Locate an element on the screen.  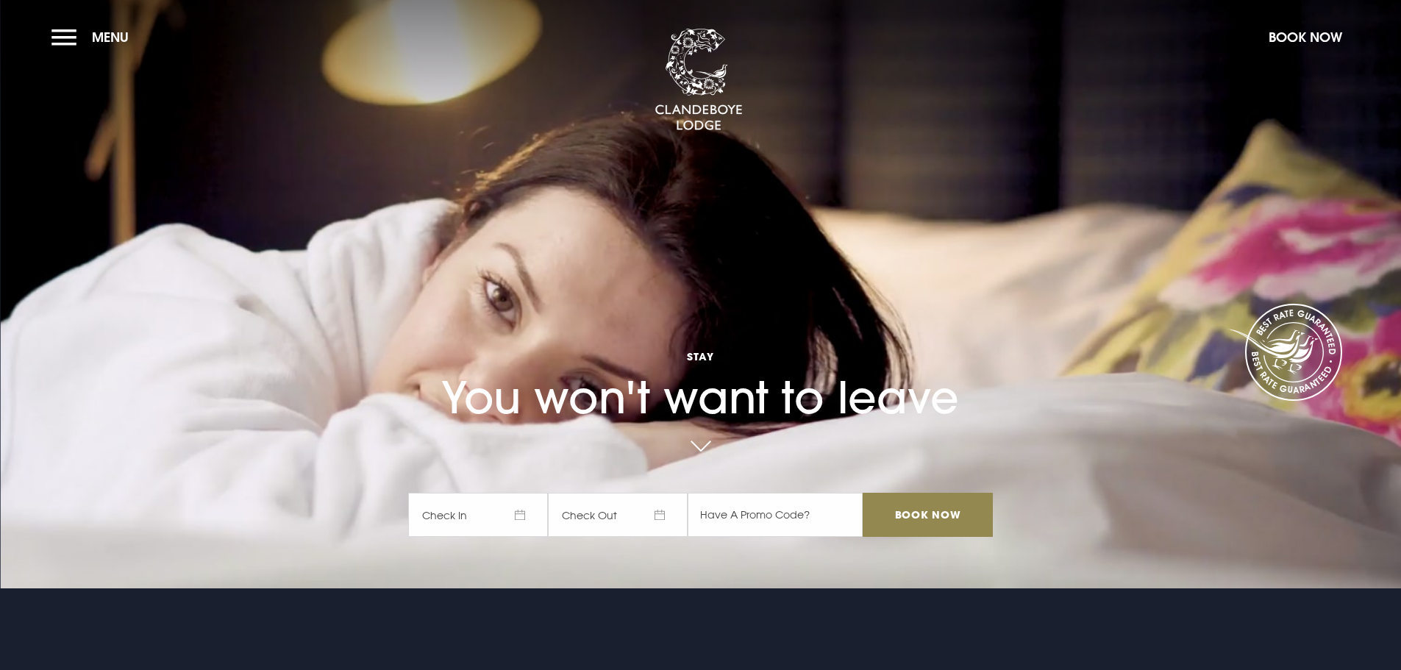
button: Book Now is located at coordinates (1305, 37).